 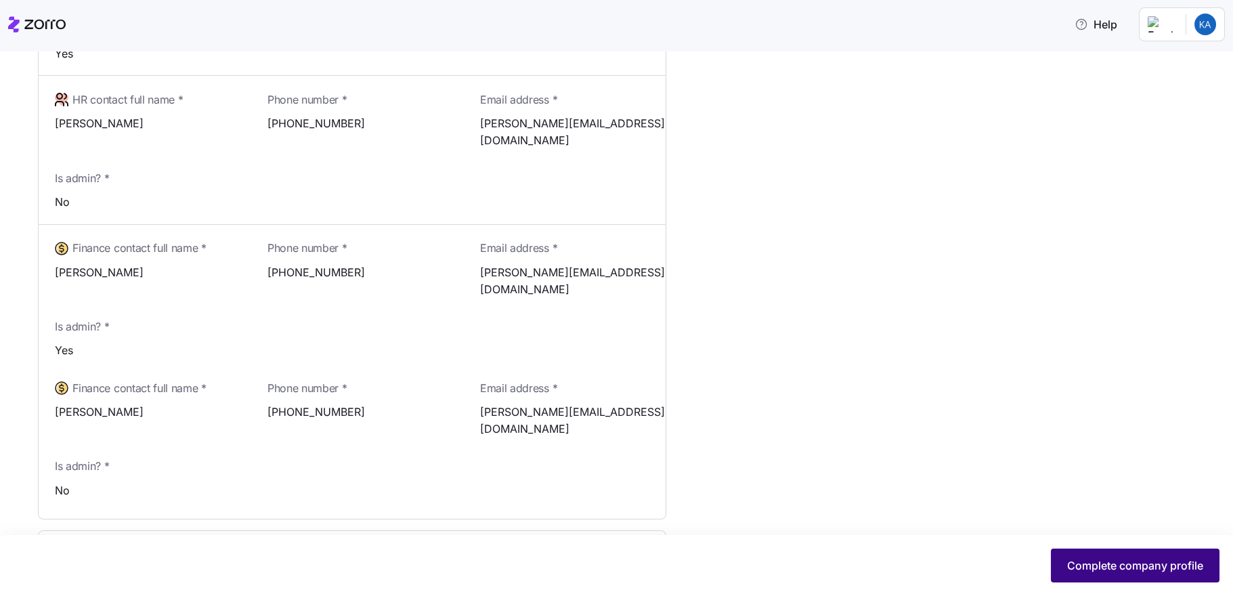 I want to click on span: Help, so click(x=1096, y=24).